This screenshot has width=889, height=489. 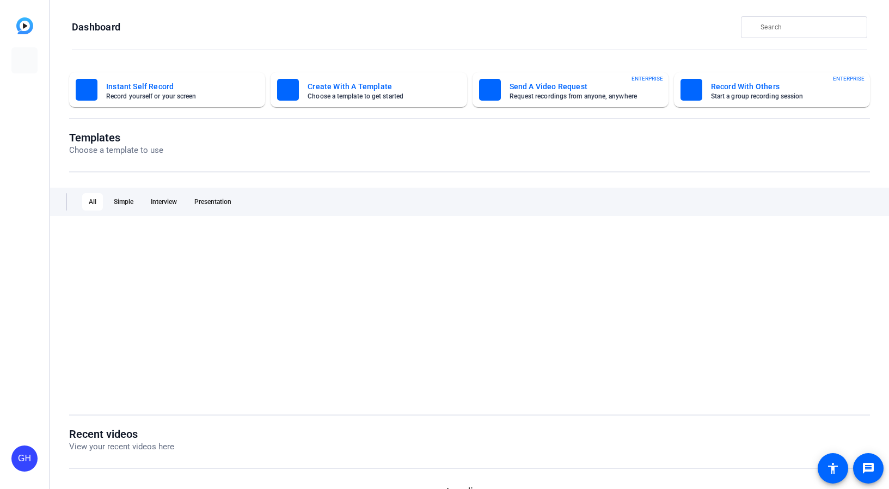 I want to click on mat-icon: message, so click(x=868, y=469).